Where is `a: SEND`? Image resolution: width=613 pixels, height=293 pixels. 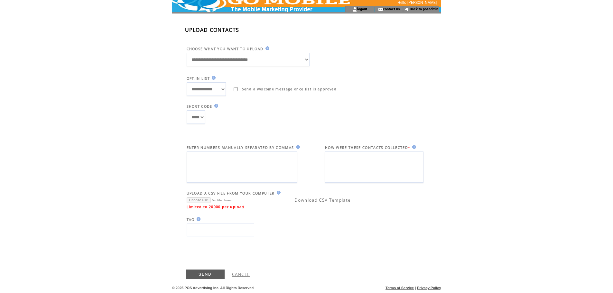
a: SEND is located at coordinates (205, 274).